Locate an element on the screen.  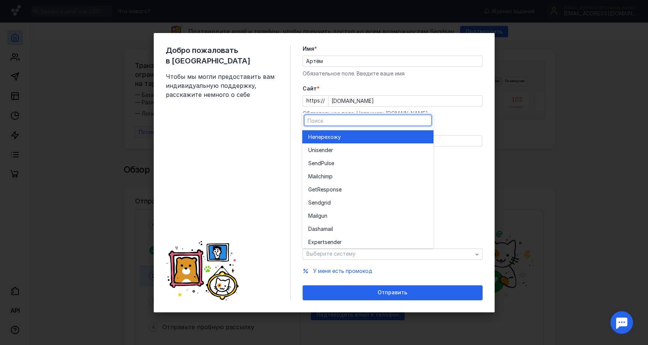
button: GetResponse is located at coordinates (368, 189).